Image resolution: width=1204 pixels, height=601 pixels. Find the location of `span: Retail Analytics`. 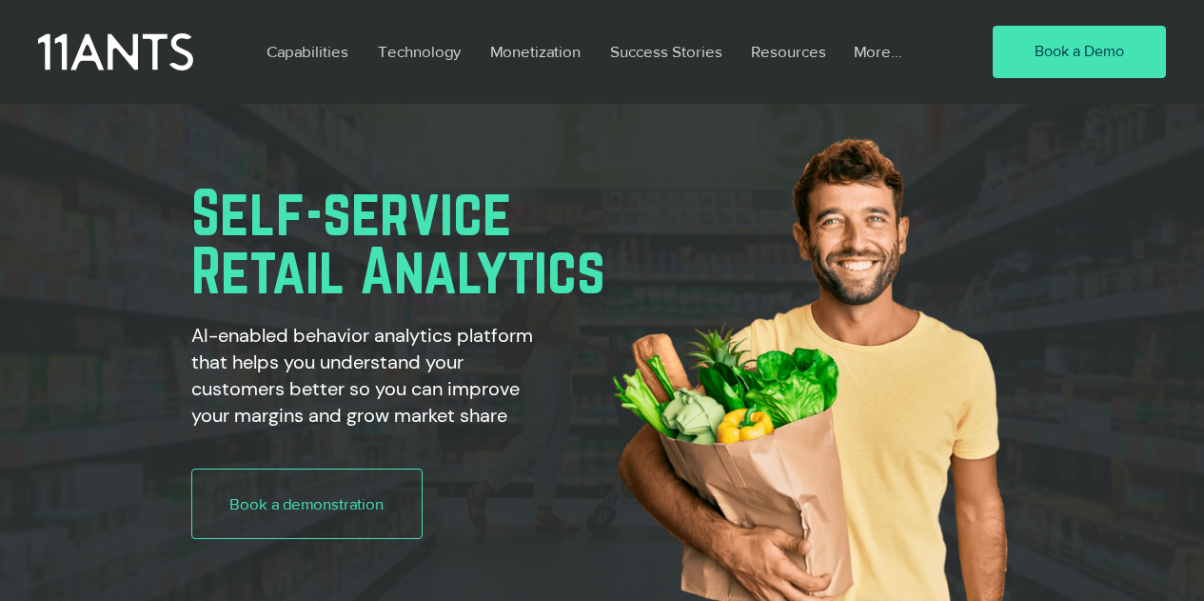

span: Retail Analytics is located at coordinates (398, 269).